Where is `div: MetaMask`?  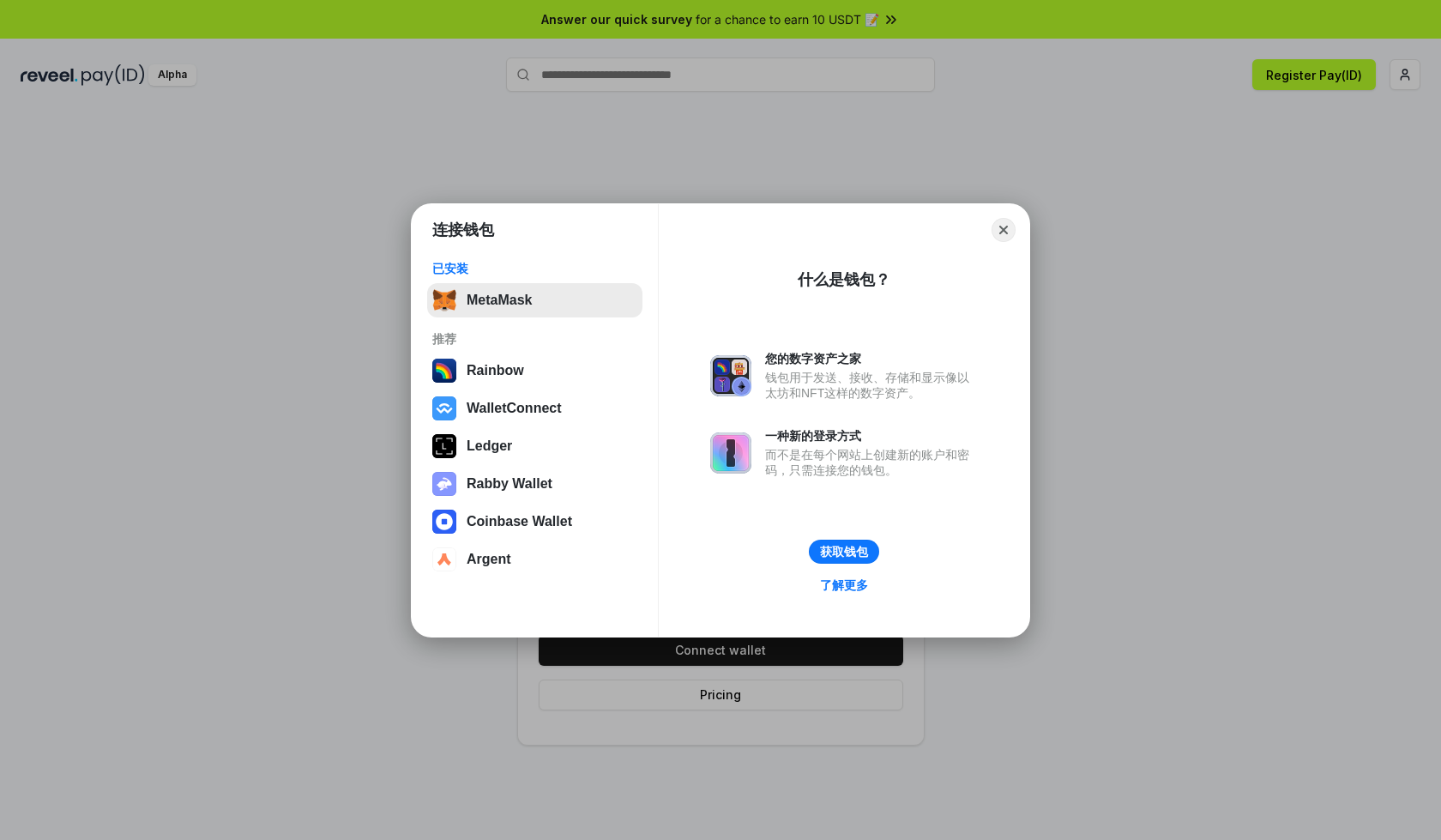 div: MetaMask is located at coordinates (499, 300).